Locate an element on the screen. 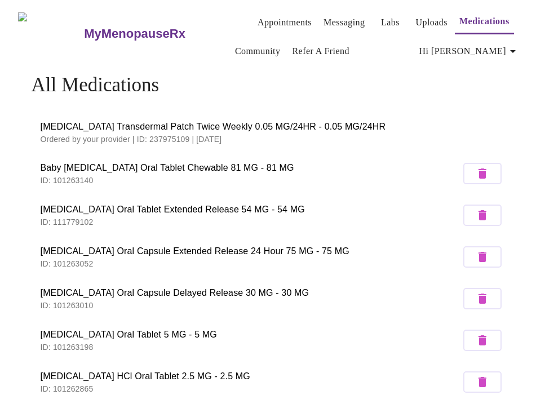 The width and height of the screenshot is (545, 395). p: ID: 101263198 is located at coordinates (251, 347).